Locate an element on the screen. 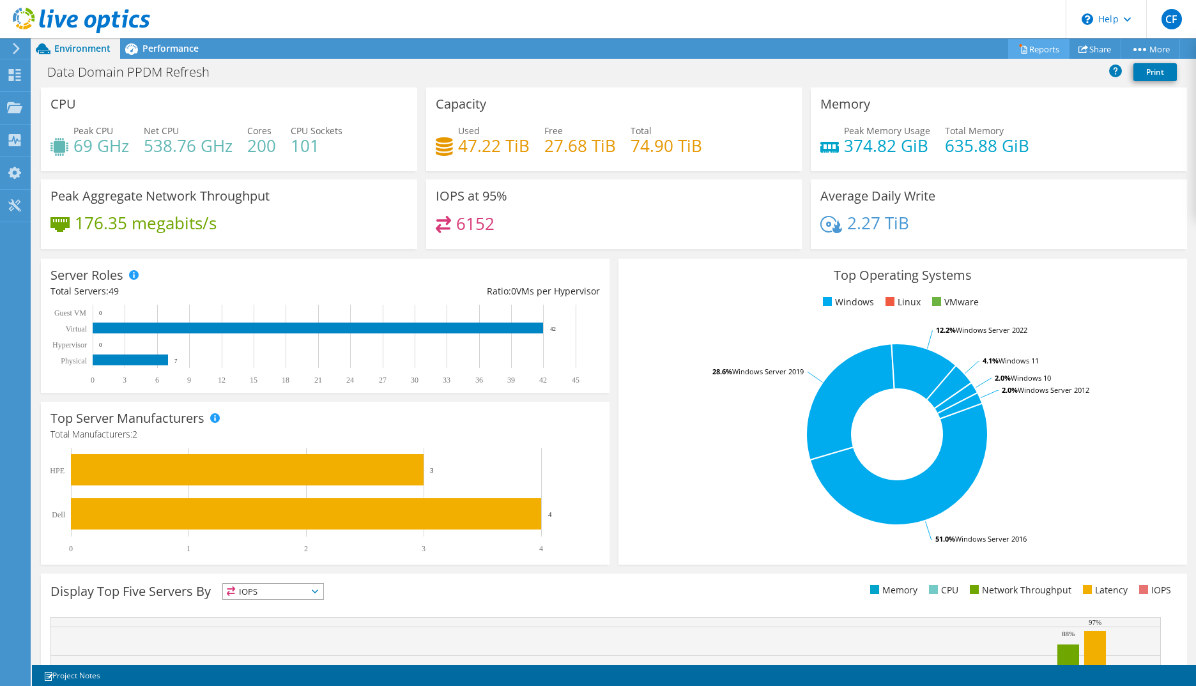 The width and height of the screenshot is (1196, 686). li: CPU is located at coordinates (942, 590).